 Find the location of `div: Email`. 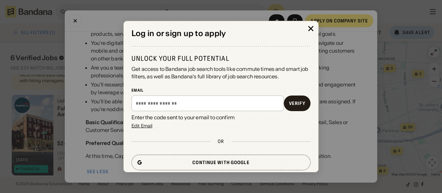

div: Email is located at coordinates (221, 90).